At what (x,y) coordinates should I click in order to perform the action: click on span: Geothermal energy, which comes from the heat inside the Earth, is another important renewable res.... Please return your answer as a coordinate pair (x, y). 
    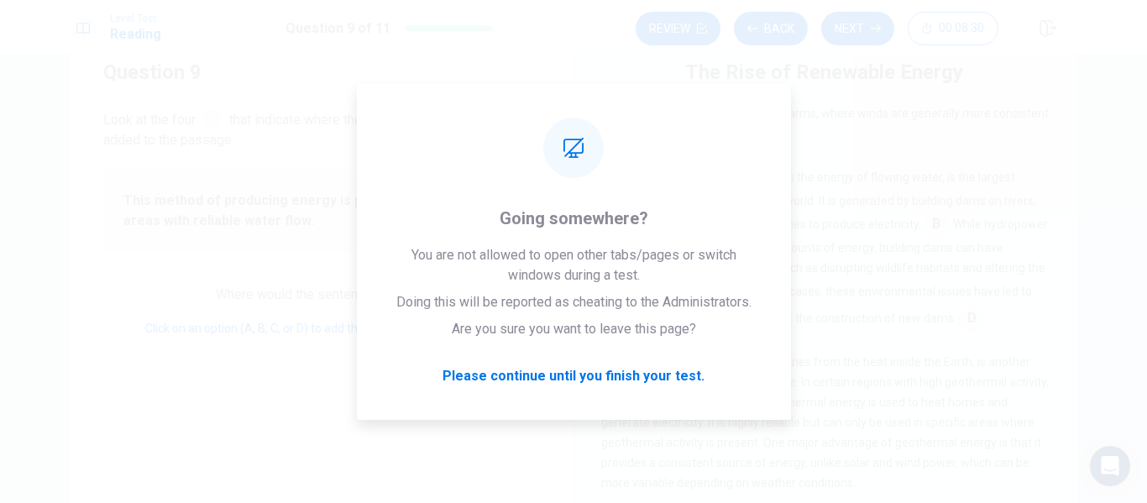
    Looking at the image, I should click on (825, 422).